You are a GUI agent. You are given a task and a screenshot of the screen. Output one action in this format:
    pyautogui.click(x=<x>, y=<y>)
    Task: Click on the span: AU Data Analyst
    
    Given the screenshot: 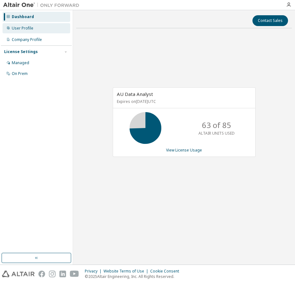 What is the action you would take?
    pyautogui.click(x=135, y=94)
    